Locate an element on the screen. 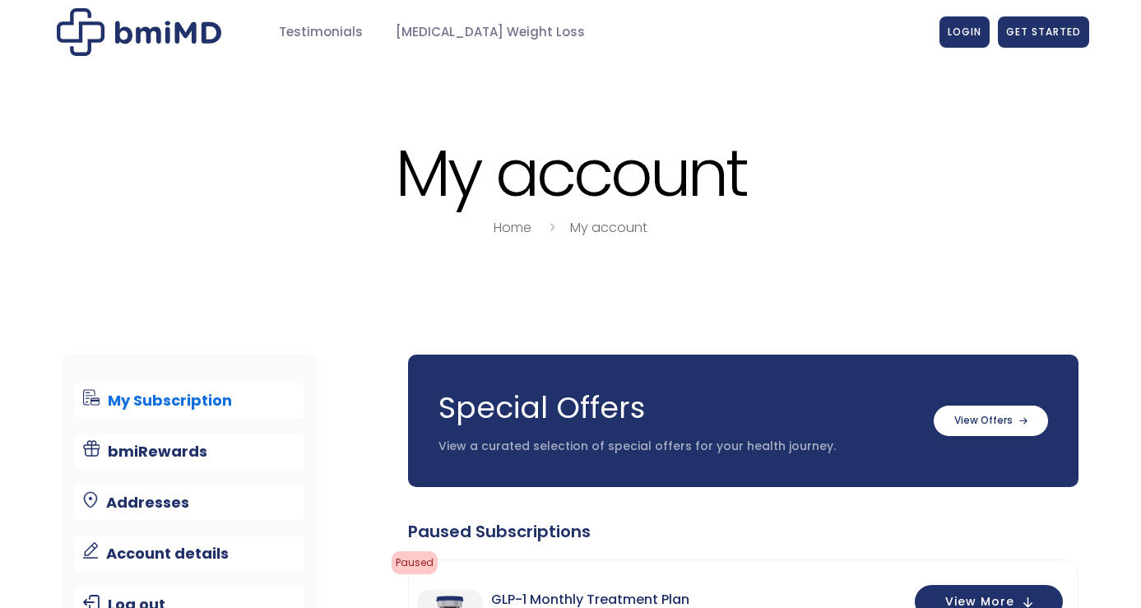 Image resolution: width=1141 pixels, height=608 pixels. a: Home is located at coordinates (513, 227).